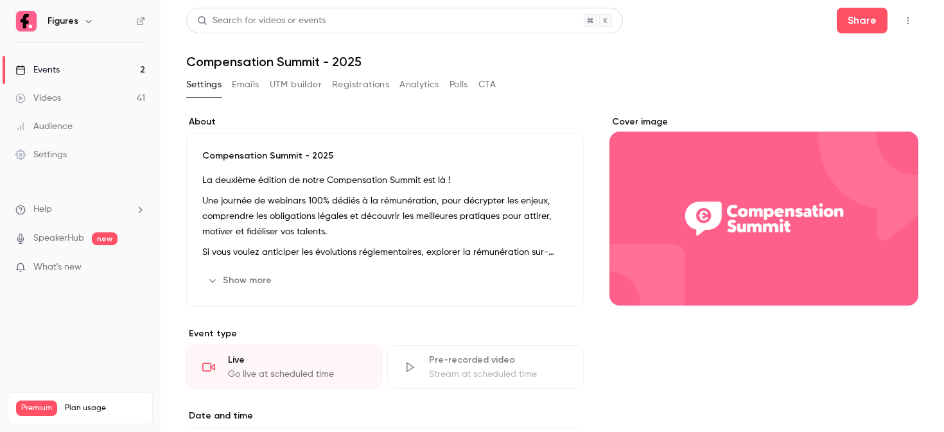 This screenshot has height=432, width=944. I want to click on div: Audience, so click(44, 126).